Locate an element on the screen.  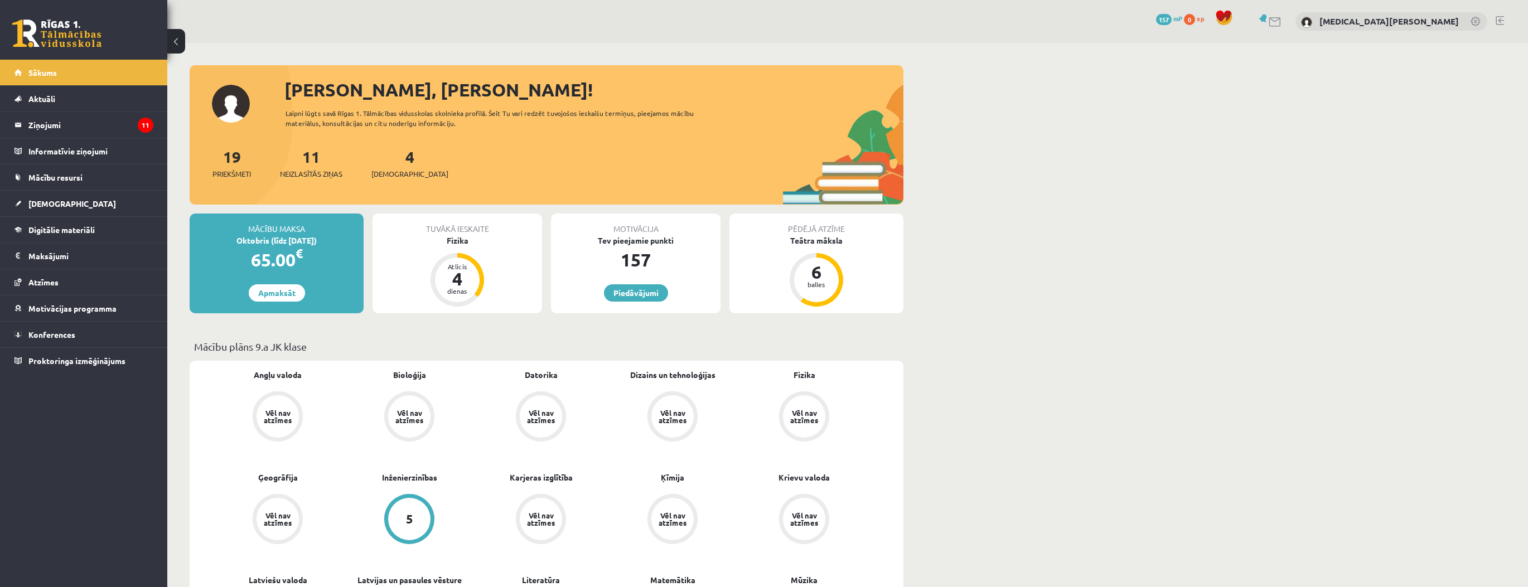
div: Atlicis is located at coordinates (457, 267).